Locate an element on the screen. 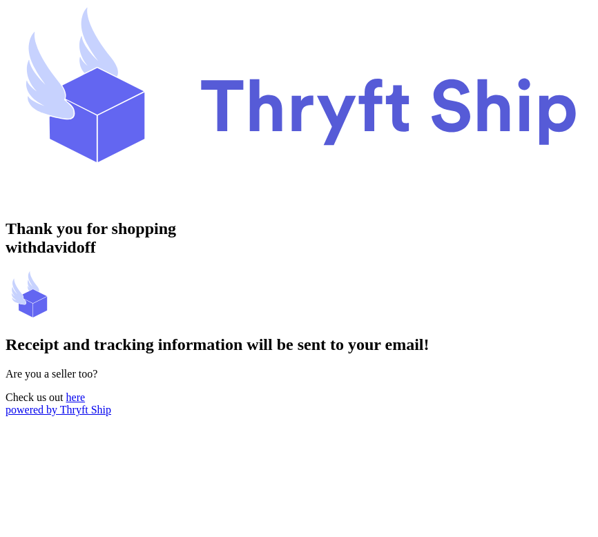  p: Are you a seller too? is located at coordinates (299, 374).